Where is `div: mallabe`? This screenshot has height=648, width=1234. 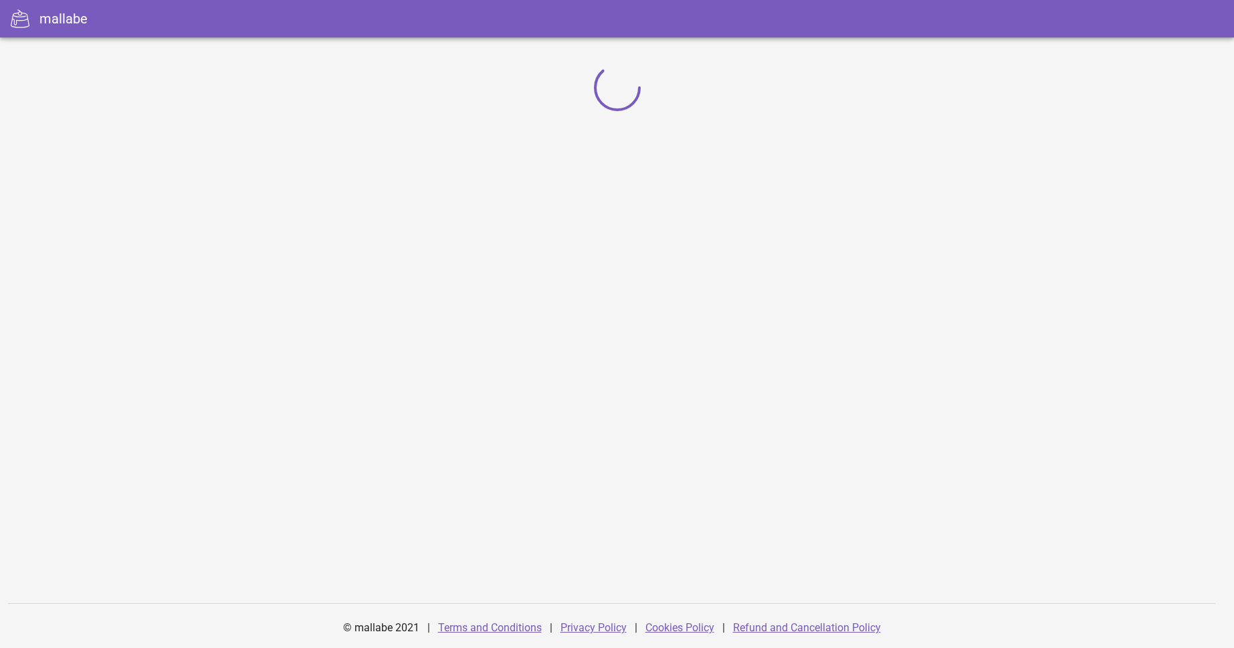 div: mallabe is located at coordinates (64, 19).